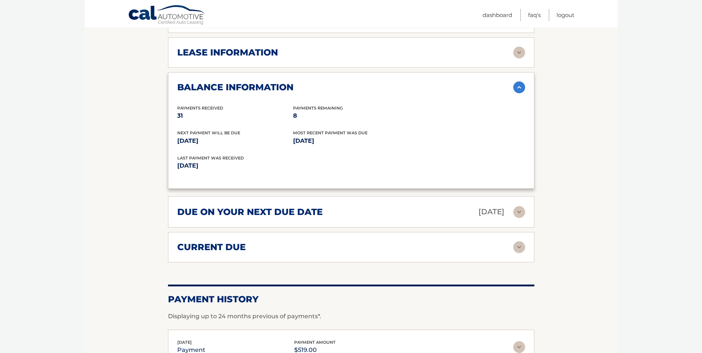 The height and width of the screenshot is (353, 702). Describe the element at coordinates (519, 87) in the screenshot. I see `img: accordion-active.svg` at that location.